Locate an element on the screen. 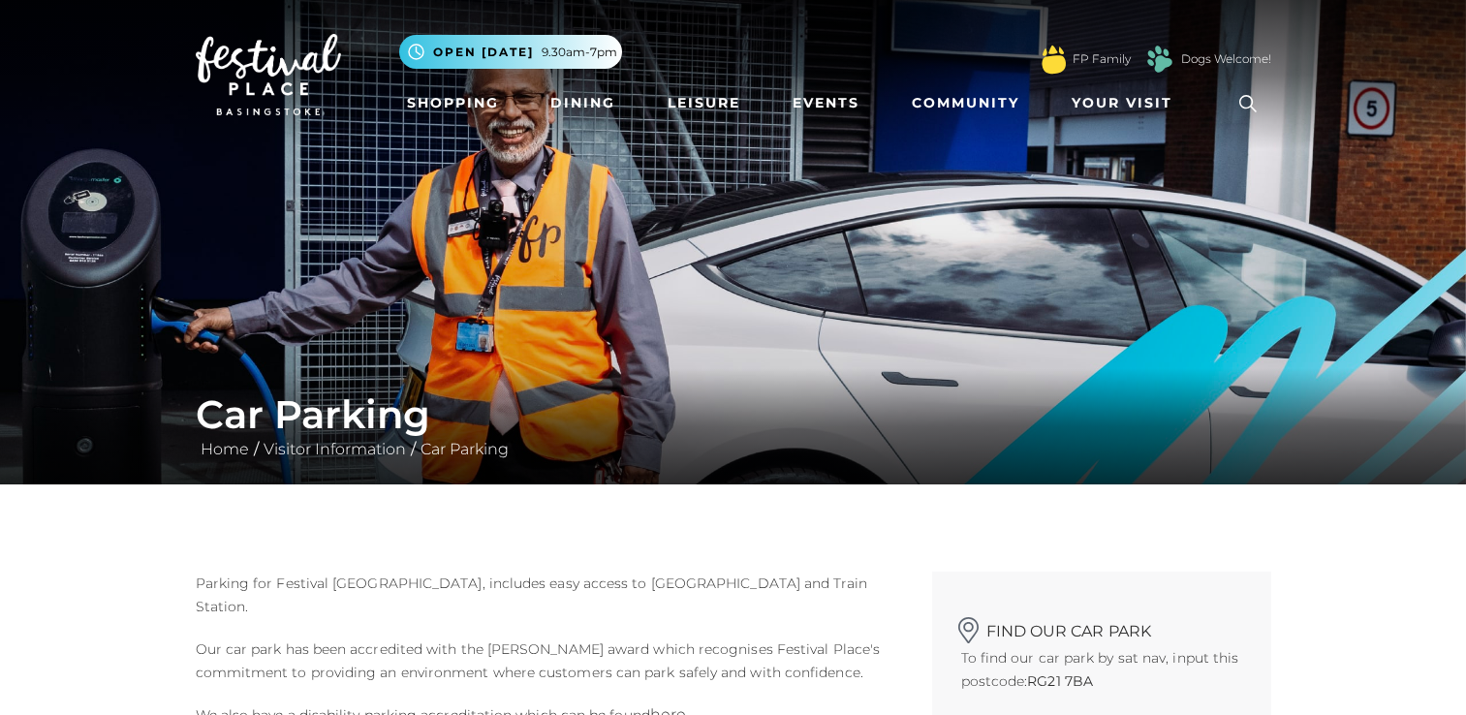 The image size is (1466, 715). span: 9.30am-7pm is located at coordinates (579, 52).